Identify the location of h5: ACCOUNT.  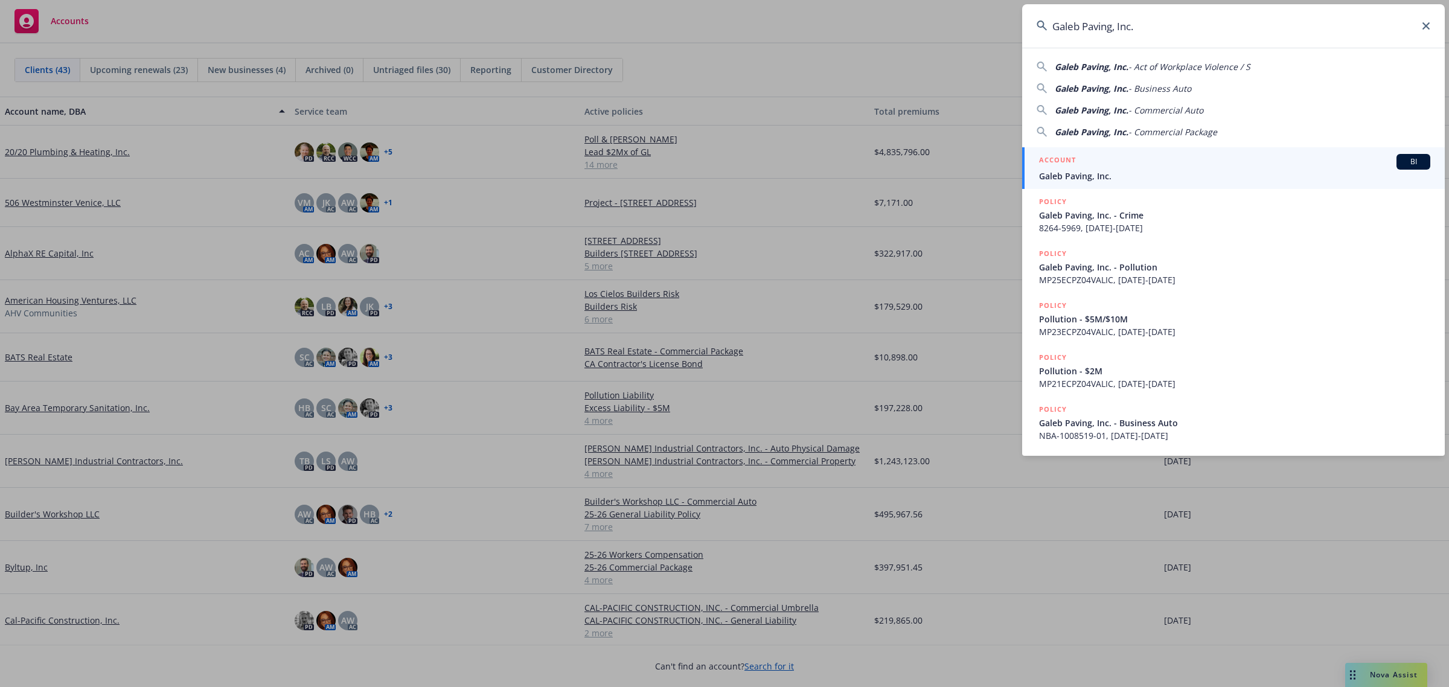
(1057, 161).